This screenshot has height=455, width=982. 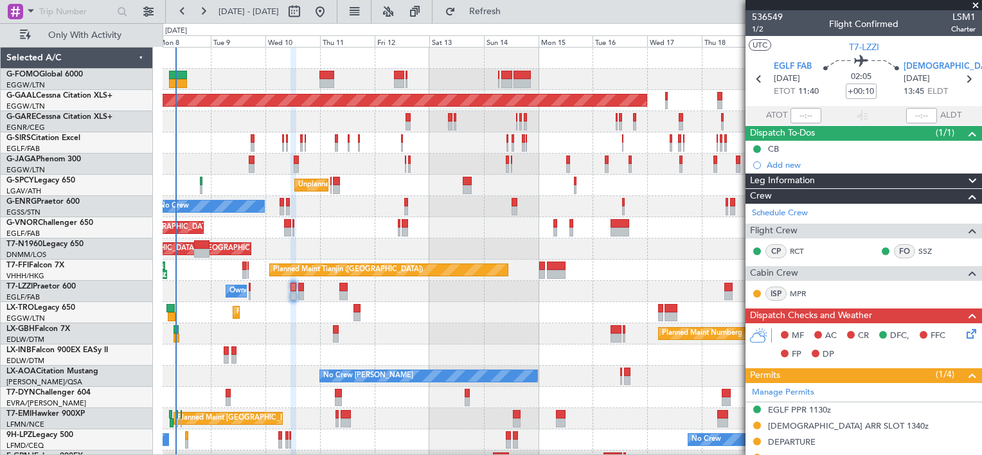 I want to click on span: MF, so click(x=798, y=336).